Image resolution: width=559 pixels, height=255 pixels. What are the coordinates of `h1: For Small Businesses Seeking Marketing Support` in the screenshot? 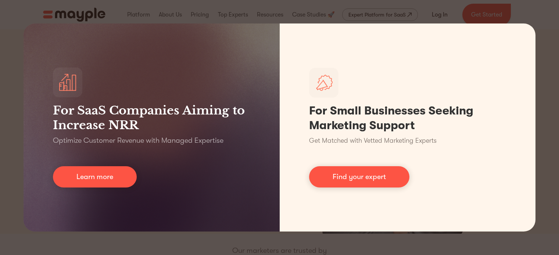 It's located at (407, 118).